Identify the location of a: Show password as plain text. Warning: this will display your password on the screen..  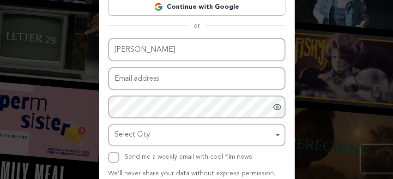
(277, 107).